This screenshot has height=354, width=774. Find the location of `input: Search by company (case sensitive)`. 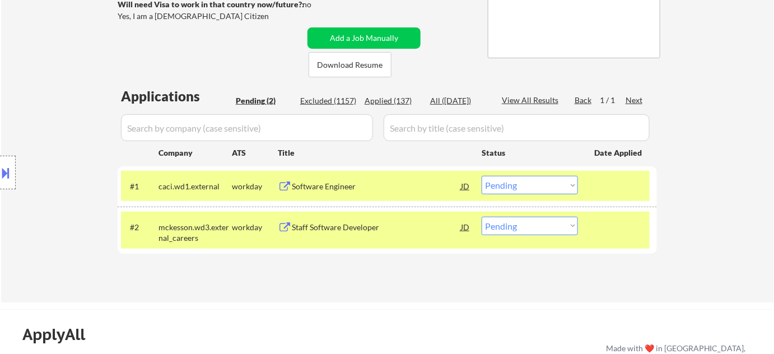

input: Search by company (case sensitive) is located at coordinates (247, 128).